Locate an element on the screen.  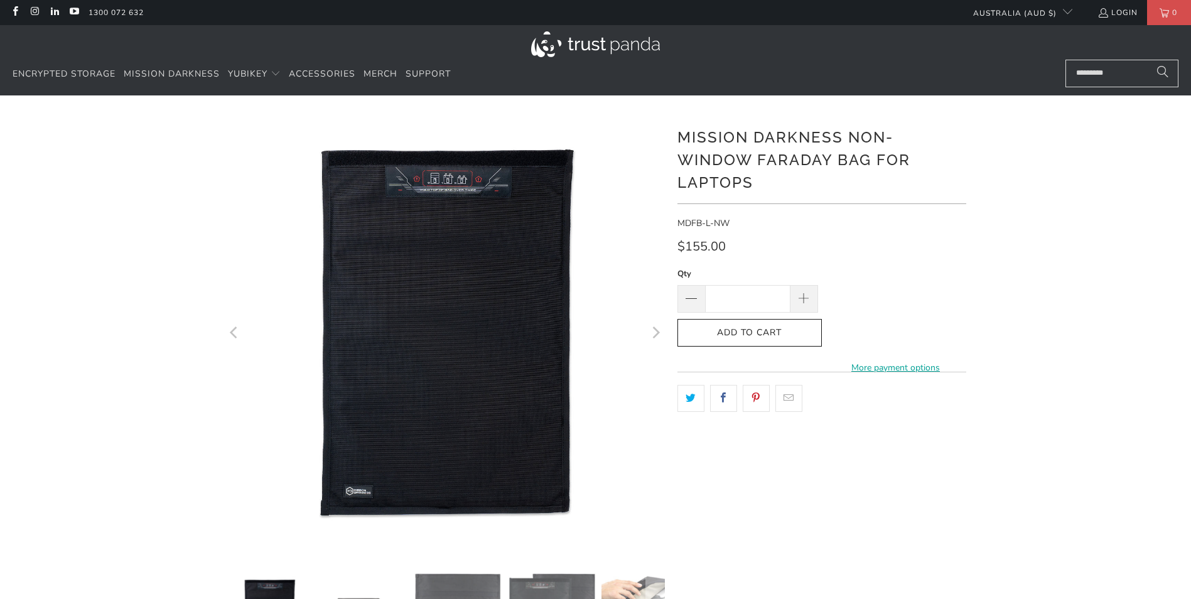
span: Encrypted Storage is located at coordinates (64, 73).